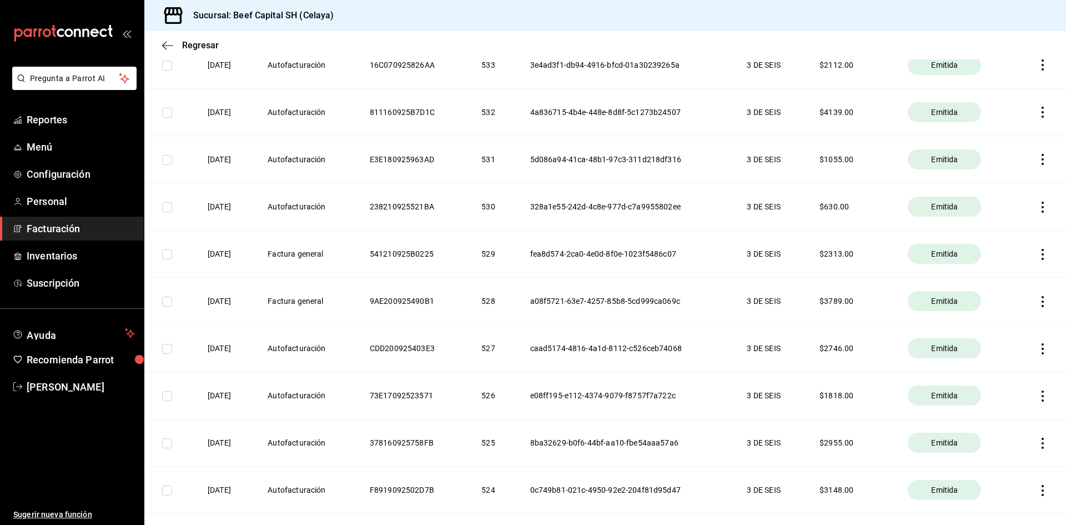  What do you see at coordinates (492, 253) in the screenshot?
I see `th: 529` at bounding box center [492, 253].